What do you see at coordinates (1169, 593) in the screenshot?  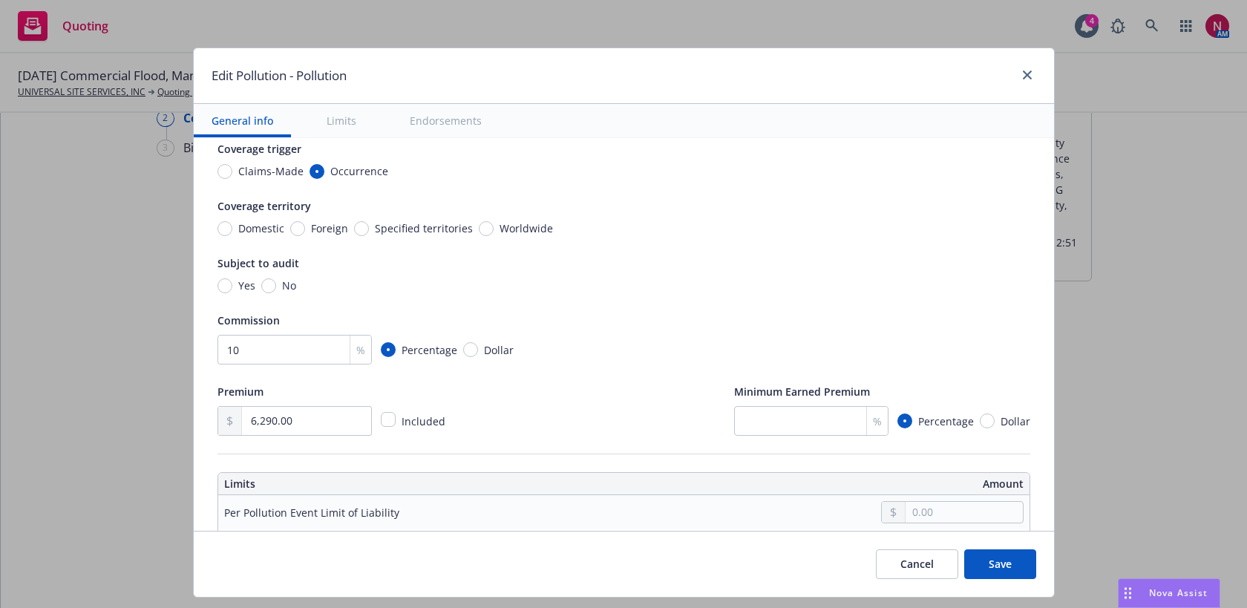 I see `button: Nova Assist` at bounding box center [1169, 593].